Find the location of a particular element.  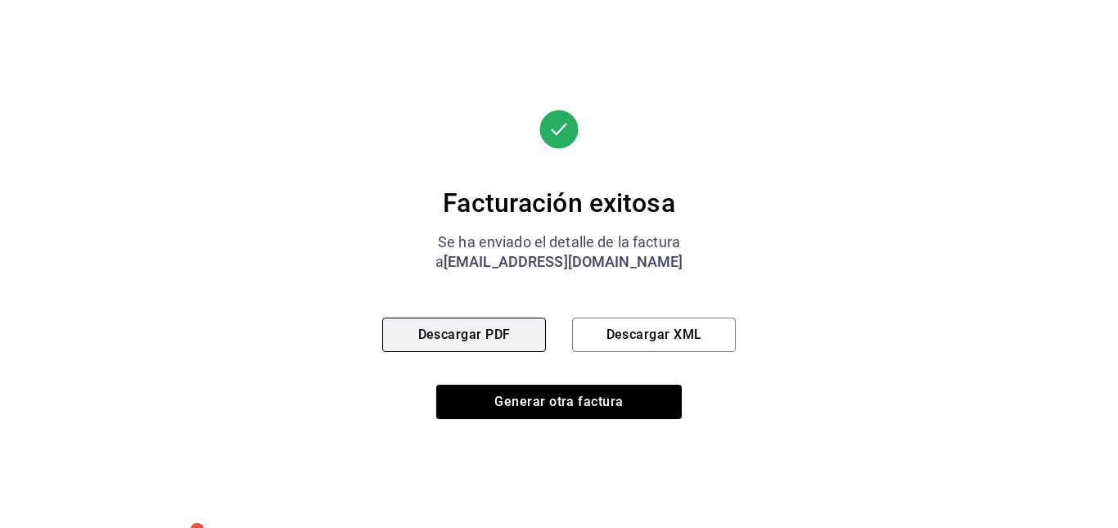

button: Generar otra factura is located at coordinates (559, 402).